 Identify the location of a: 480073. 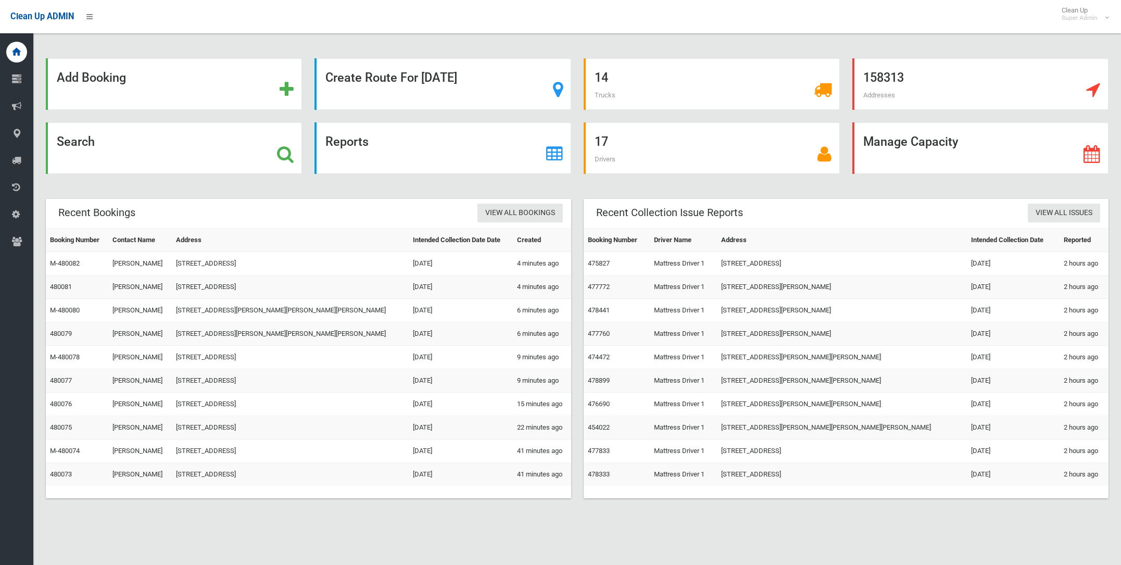
(61, 474).